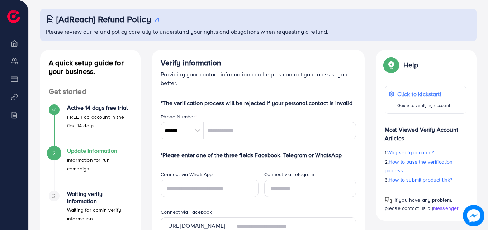  I want to click on h4: Update Information, so click(99, 151).